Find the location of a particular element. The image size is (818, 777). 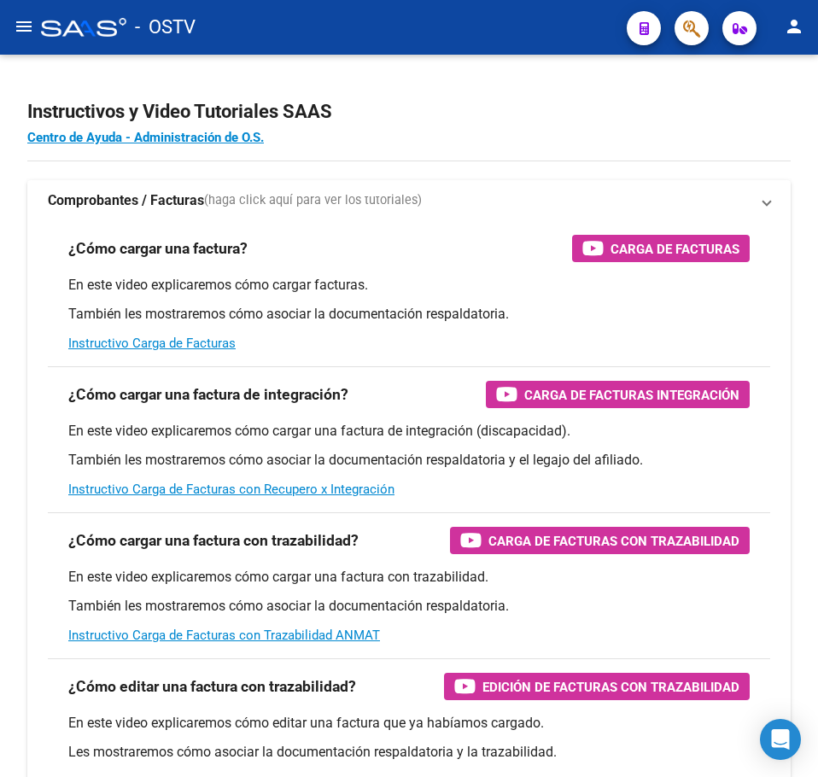

h3: ¿Cómo cargar una factura de integración? is located at coordinates (208, 394).